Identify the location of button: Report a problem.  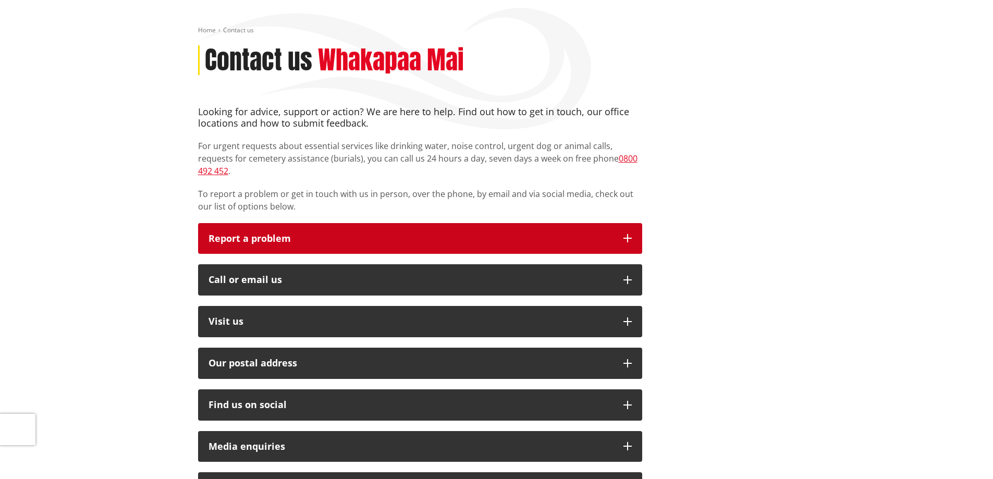
(420, 239).